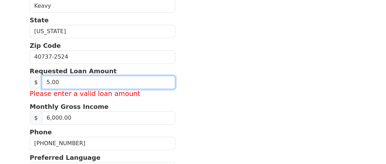  What do you see at coordinates (41, 132) in the screenshot?
I see `strong: Phone` at bounding box center [41, 132].